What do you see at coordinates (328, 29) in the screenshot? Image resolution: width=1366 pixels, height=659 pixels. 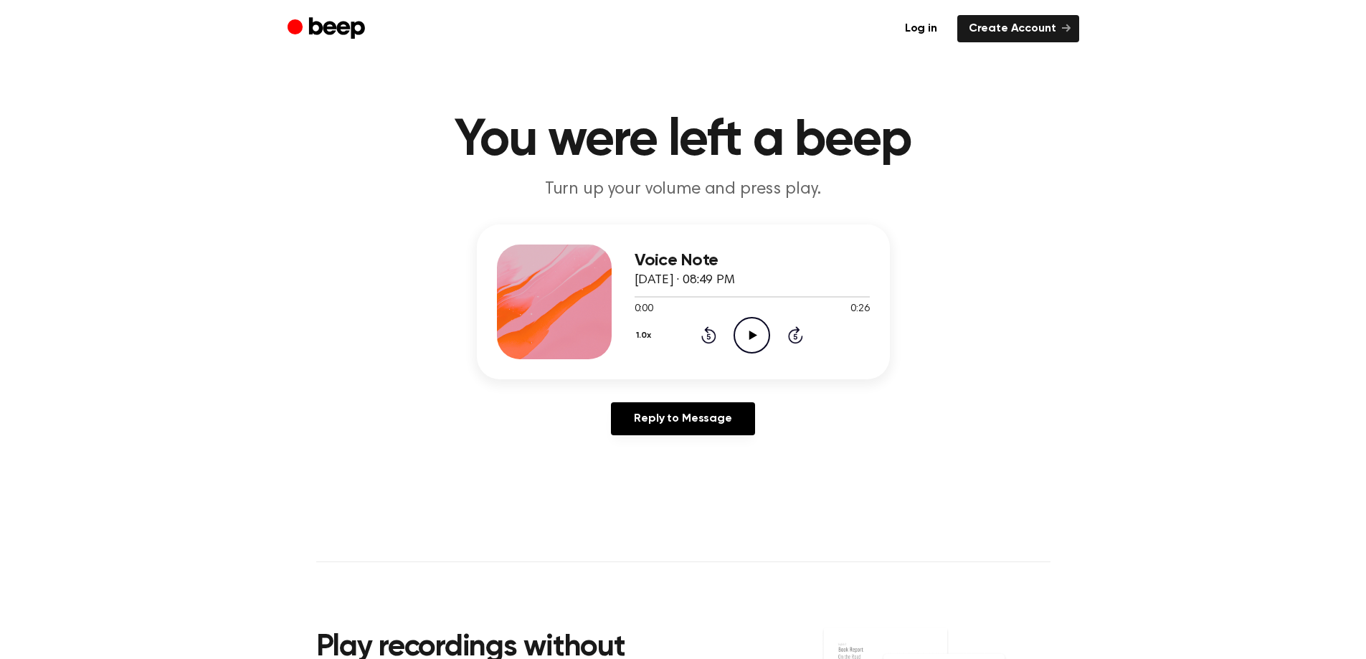 I see `a: Beep` at bounding box center [328, 29].